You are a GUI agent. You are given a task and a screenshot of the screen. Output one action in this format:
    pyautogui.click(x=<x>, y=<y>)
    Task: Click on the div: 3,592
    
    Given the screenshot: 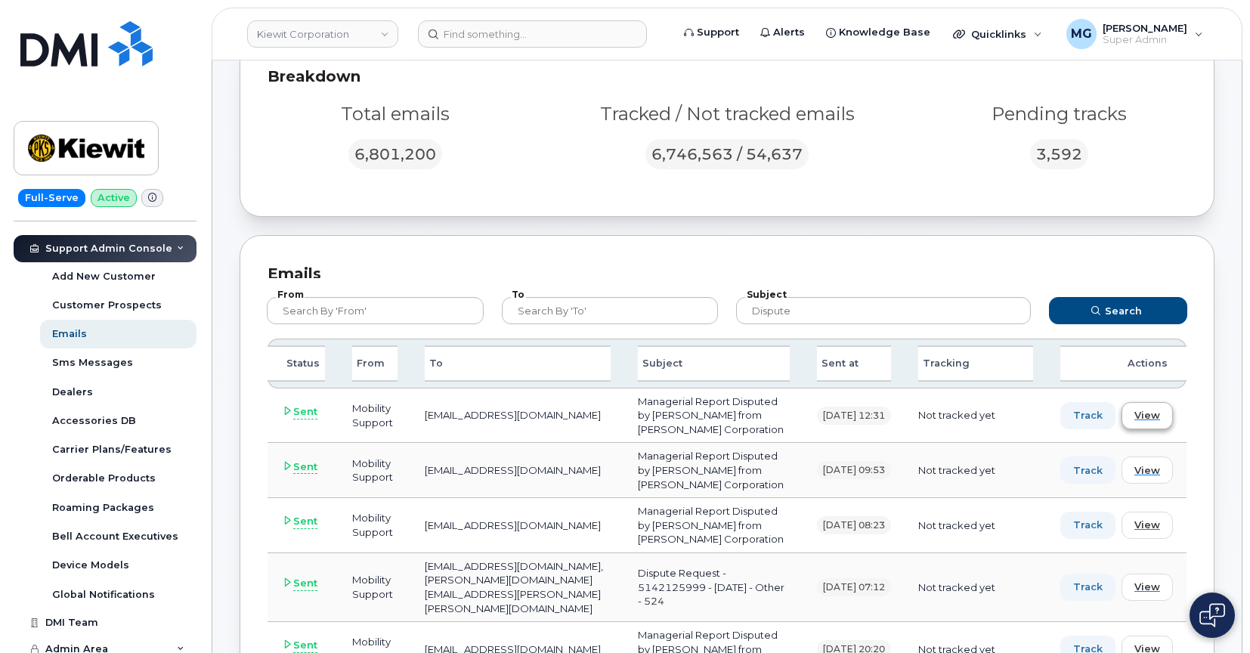 What is the action you would take?
    pyautogui.click(x=1059, y=154)
    